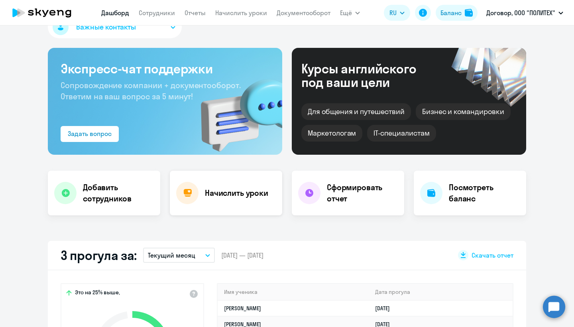  I want to click on button: RU, so click(397, 13).